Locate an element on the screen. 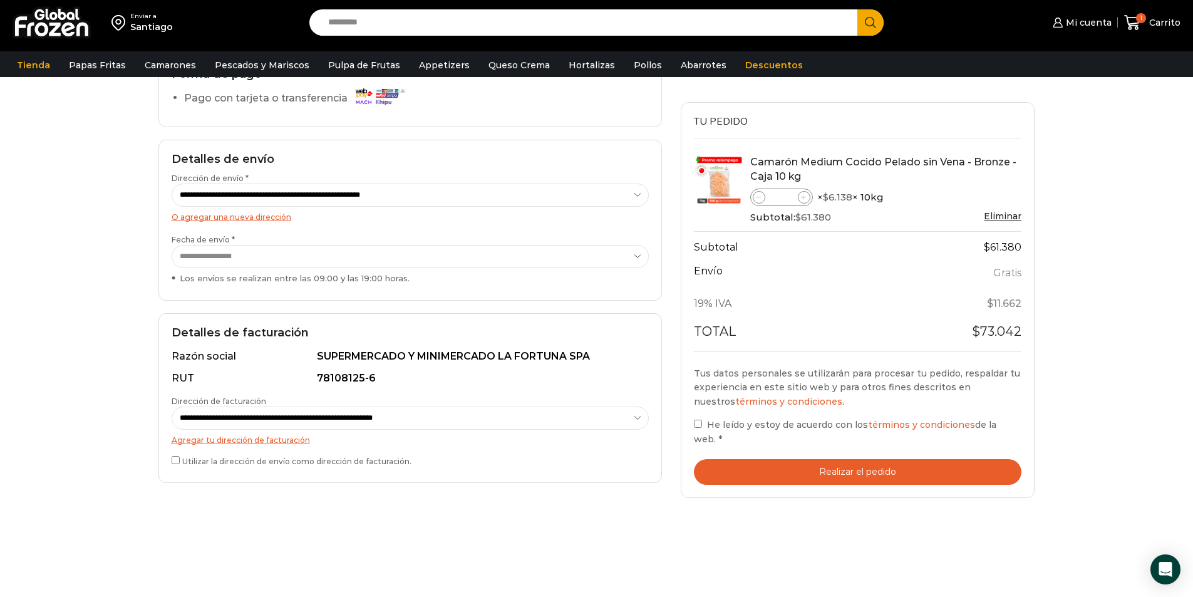 The width and height of the screenshot is (1193, 597). a: Pollos is located at coordinates (648, 65).